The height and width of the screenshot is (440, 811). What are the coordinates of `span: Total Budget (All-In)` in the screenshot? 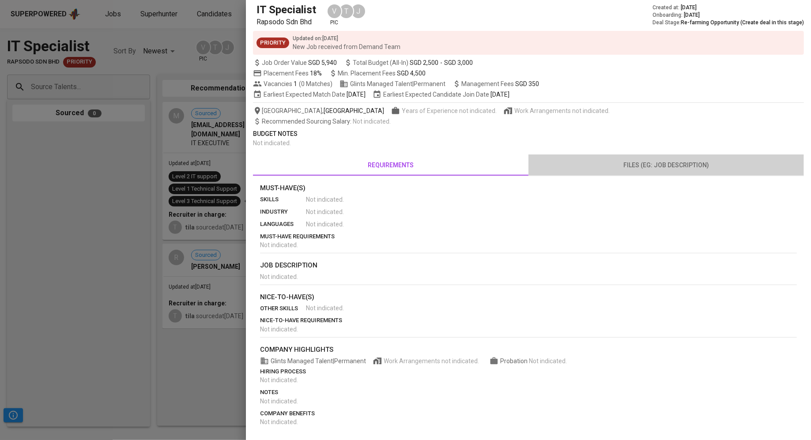 It's located at (408, 63).